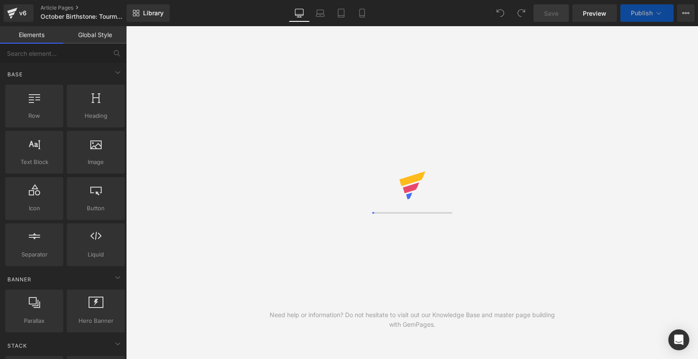  I want to click on button: Redo, so click(521, 13).